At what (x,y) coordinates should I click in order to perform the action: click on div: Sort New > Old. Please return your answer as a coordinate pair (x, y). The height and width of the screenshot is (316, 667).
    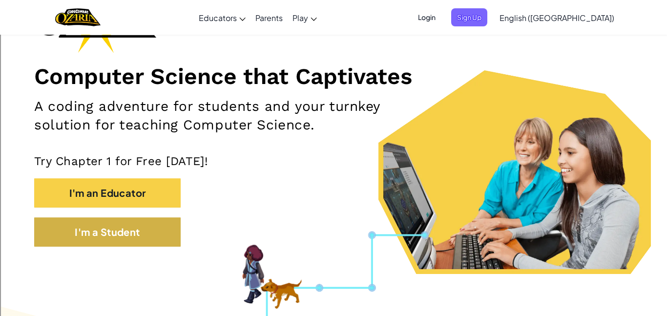
    Looking at the image, I should click on (333, 17).